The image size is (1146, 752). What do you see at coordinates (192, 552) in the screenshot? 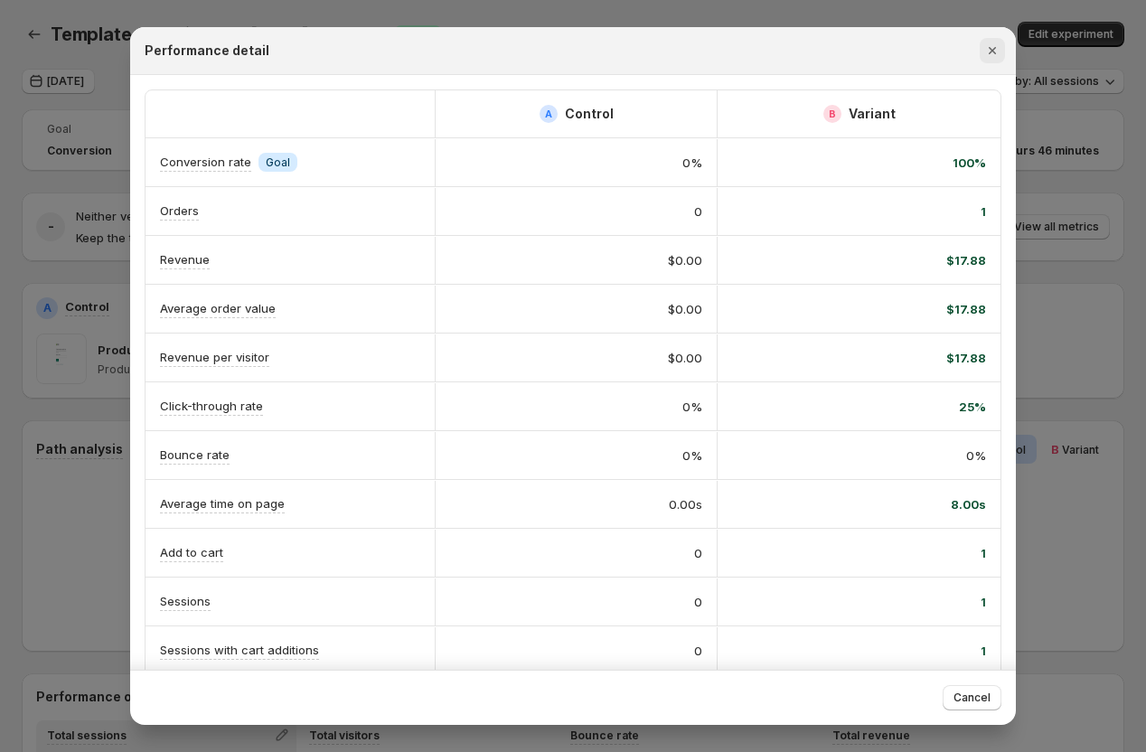
I see `p: Add to cart` at bounding box center [192, 552].